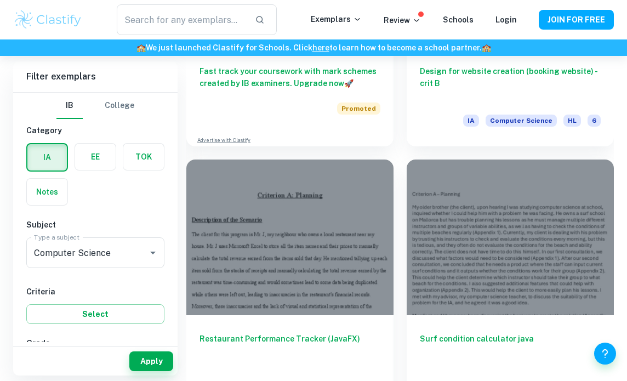  I want to click on p: Exemplars, so click(336, 19).